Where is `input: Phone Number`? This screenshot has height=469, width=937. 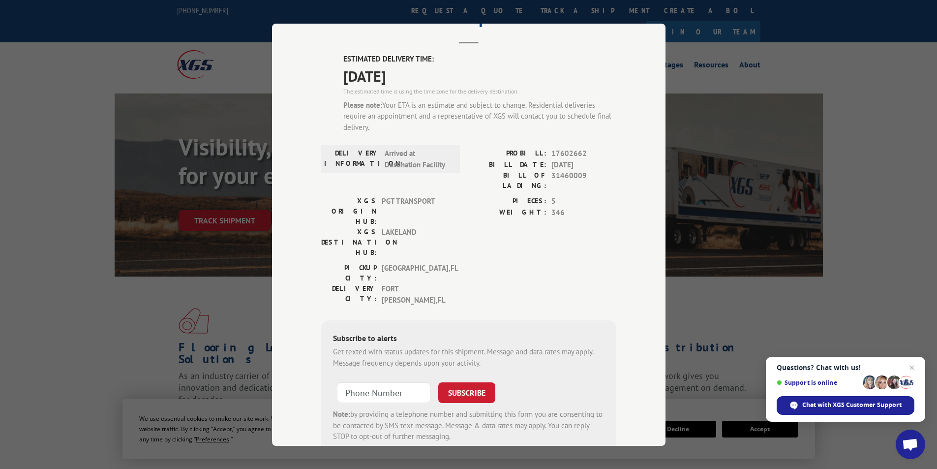
input: Phone Number is located at coordinates (384, 392).